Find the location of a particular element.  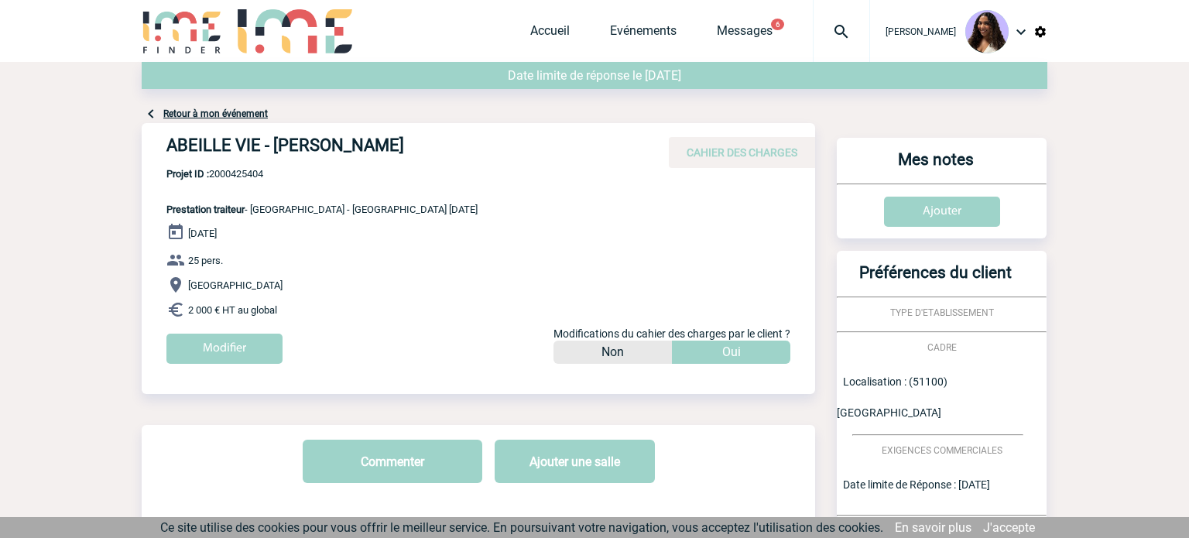

span: TYPE D'ETABLISSEMENT is located at coordinates (942, 313).